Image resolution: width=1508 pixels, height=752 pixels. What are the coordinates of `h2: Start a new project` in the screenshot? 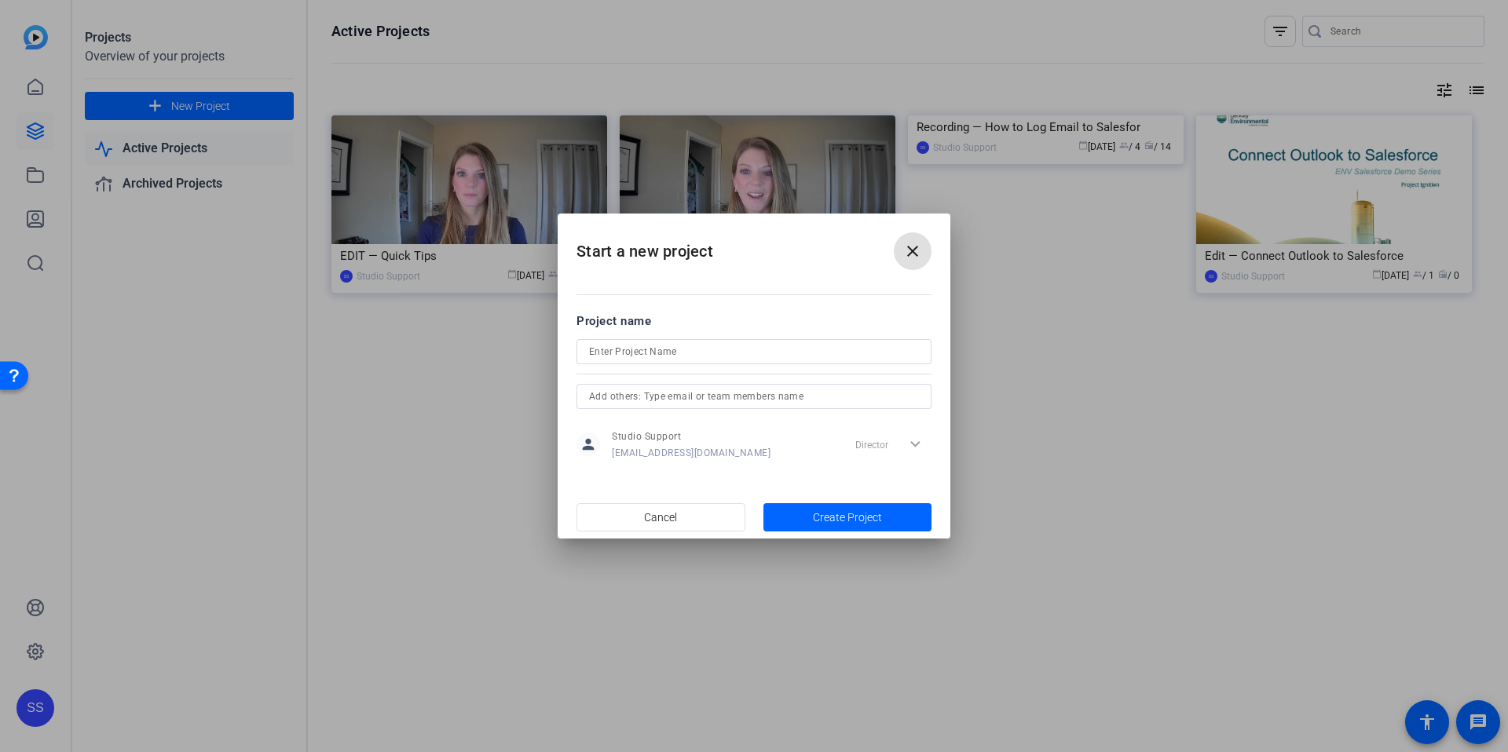 It's located at (754, 245).